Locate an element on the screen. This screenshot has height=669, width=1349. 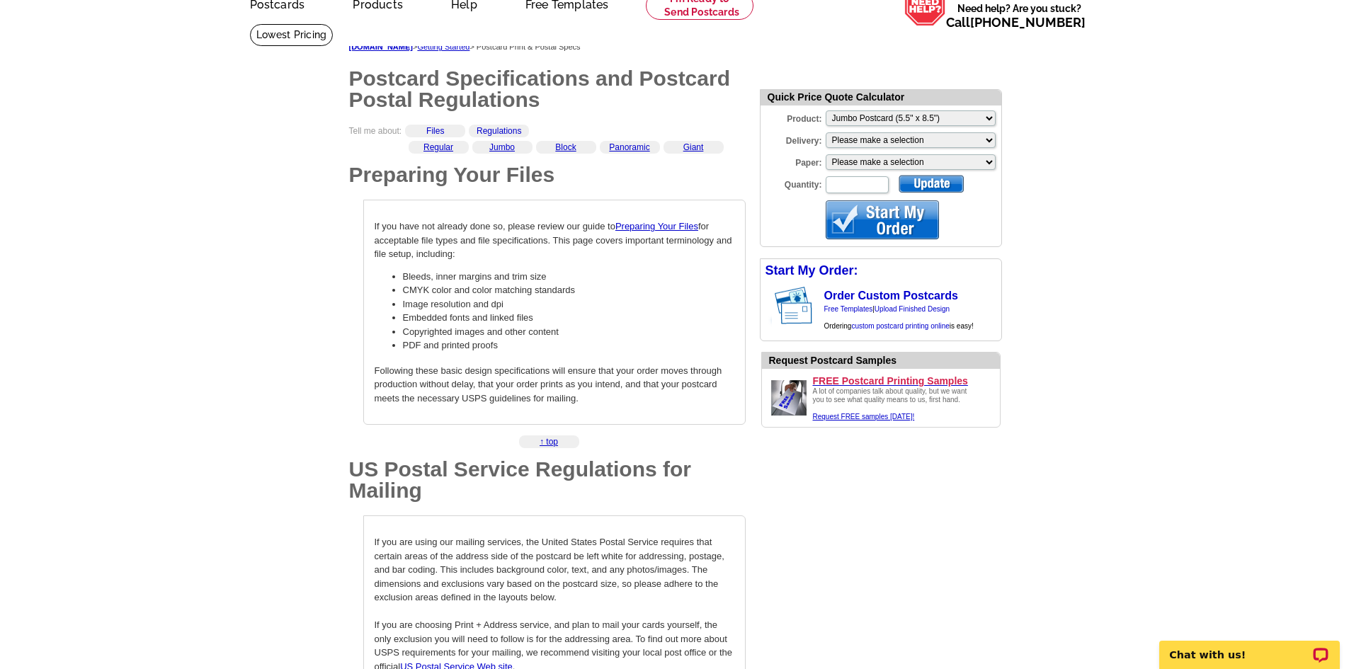
div: Quick Price Quote Calculator is located at coordinates (881, 98).